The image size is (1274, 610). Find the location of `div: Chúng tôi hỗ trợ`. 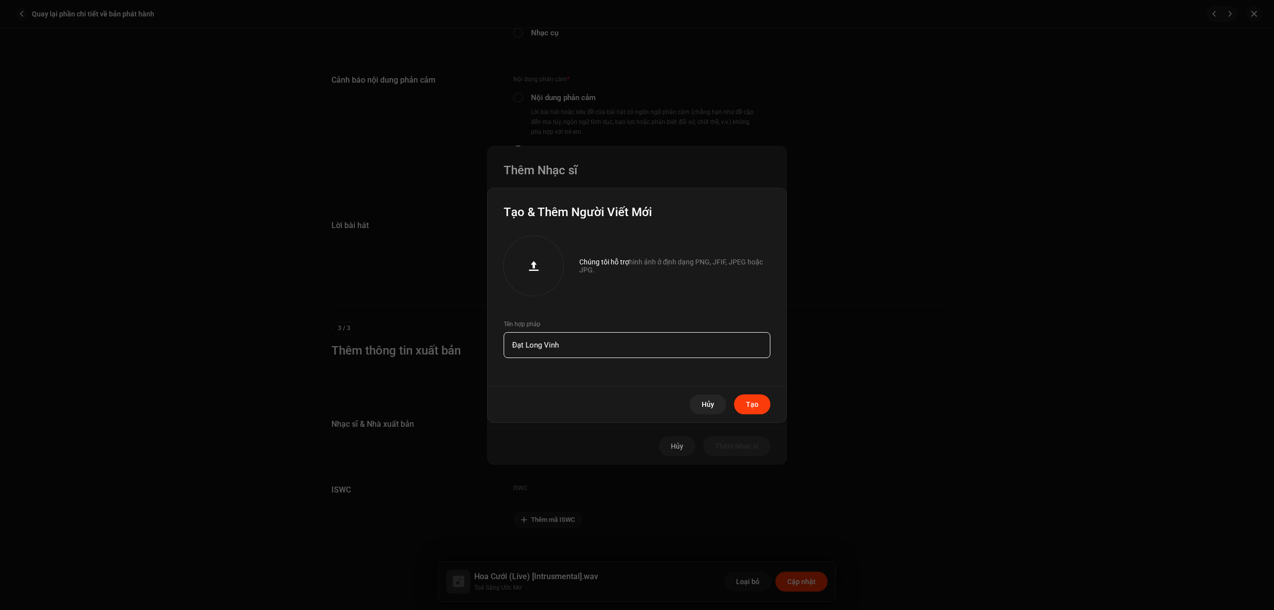

div: Chúng tôi hỗ trợ is located at coordinates (675, 266).